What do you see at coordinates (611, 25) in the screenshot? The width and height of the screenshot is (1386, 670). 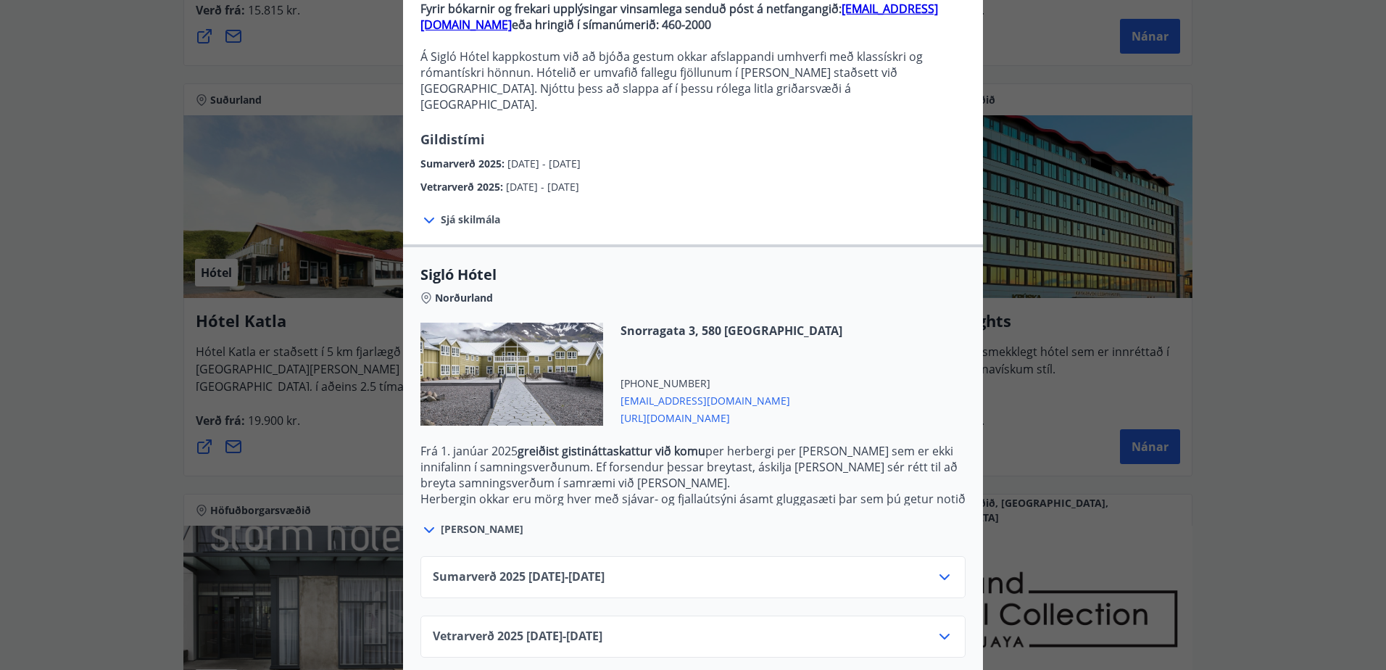 I see `strong: eða hringið í símanúmerið: 460-2000` at bounding box center [611, 25].